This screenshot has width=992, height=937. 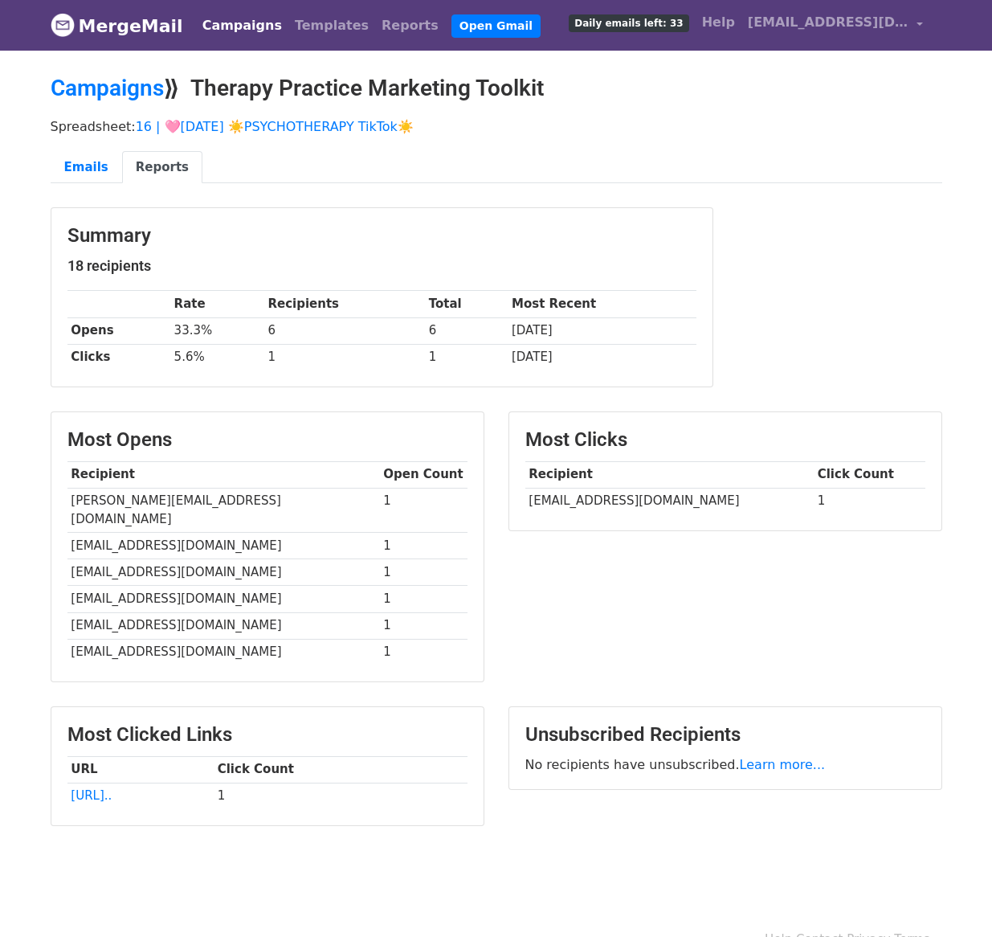 What do you see at coordinates (119, 357) in the screenshot?
I see `th: Clicks` at bounding box center [119, 357].